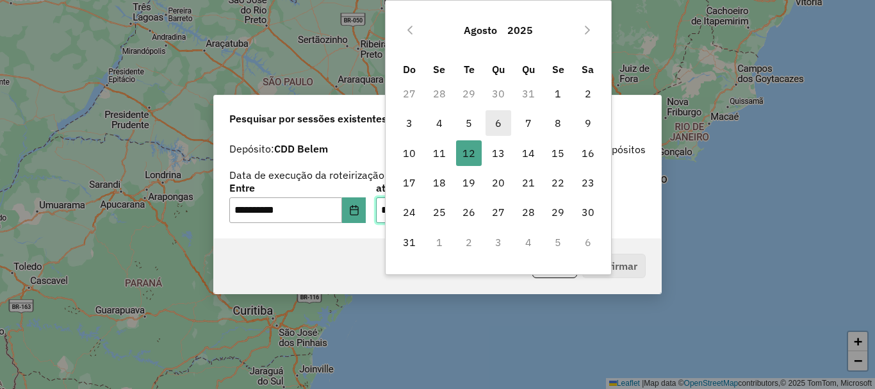  I want to click on span: 21, so click(528, 182).